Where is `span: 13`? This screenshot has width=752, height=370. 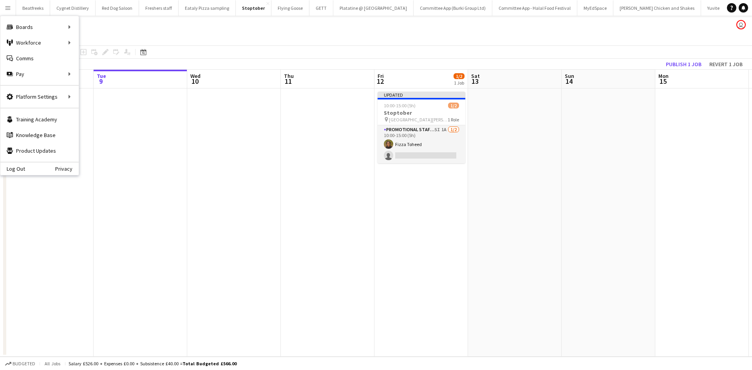 span: 13 is located at coordinates (475, 81).